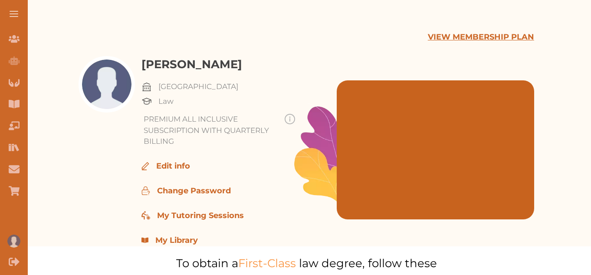  I want to click on div: Edit info, so click(261, 166).